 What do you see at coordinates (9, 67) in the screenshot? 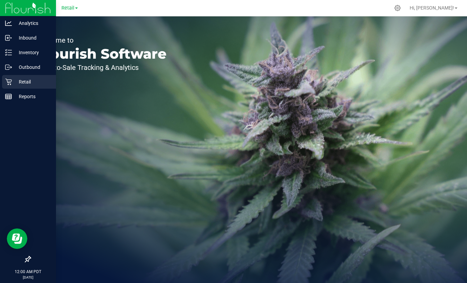
I see `inline-svg: Outbound` at bounding box center [9, 67].